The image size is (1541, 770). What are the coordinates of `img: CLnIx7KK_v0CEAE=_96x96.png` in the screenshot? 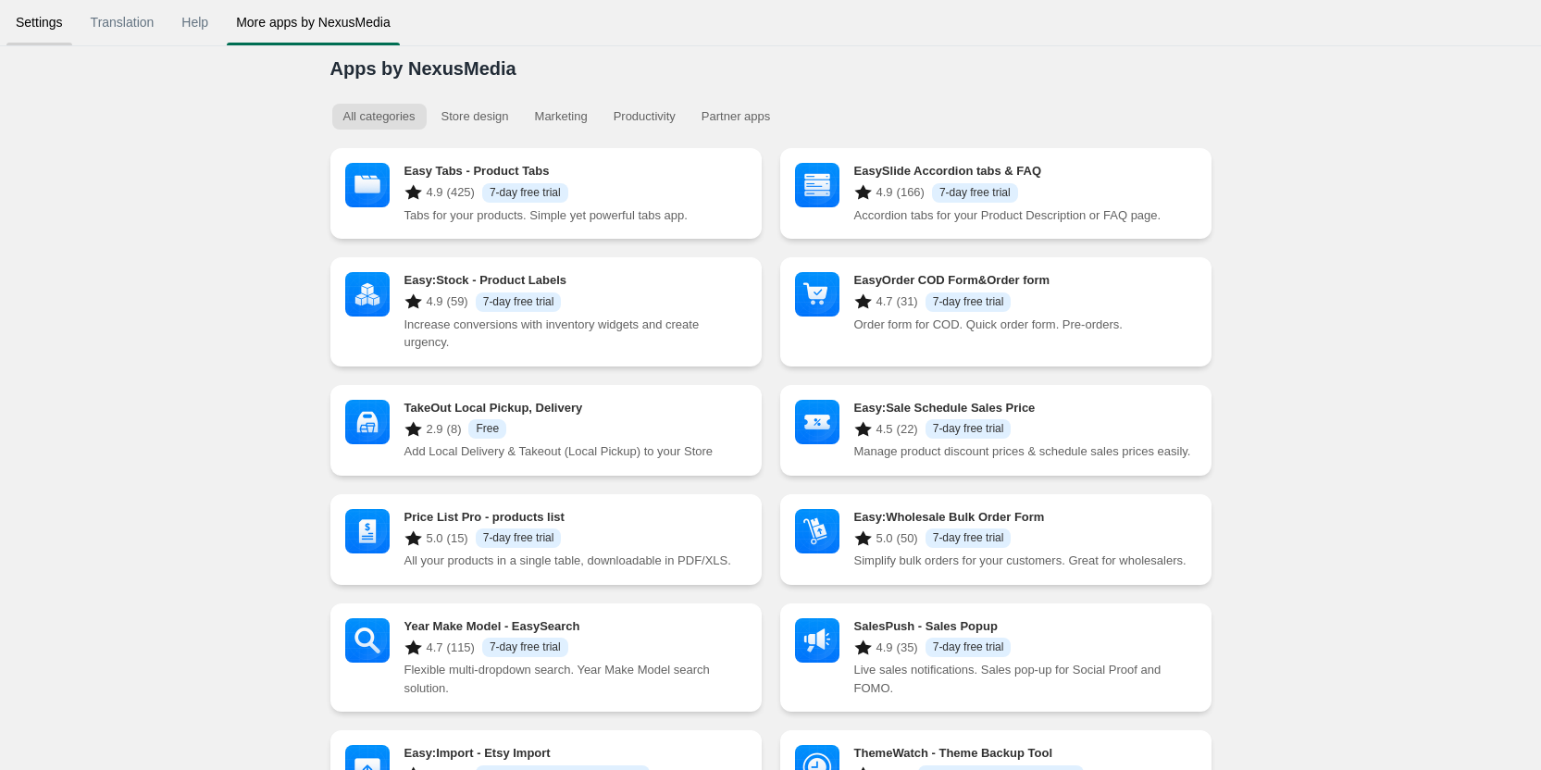 It's located at (817, 185).